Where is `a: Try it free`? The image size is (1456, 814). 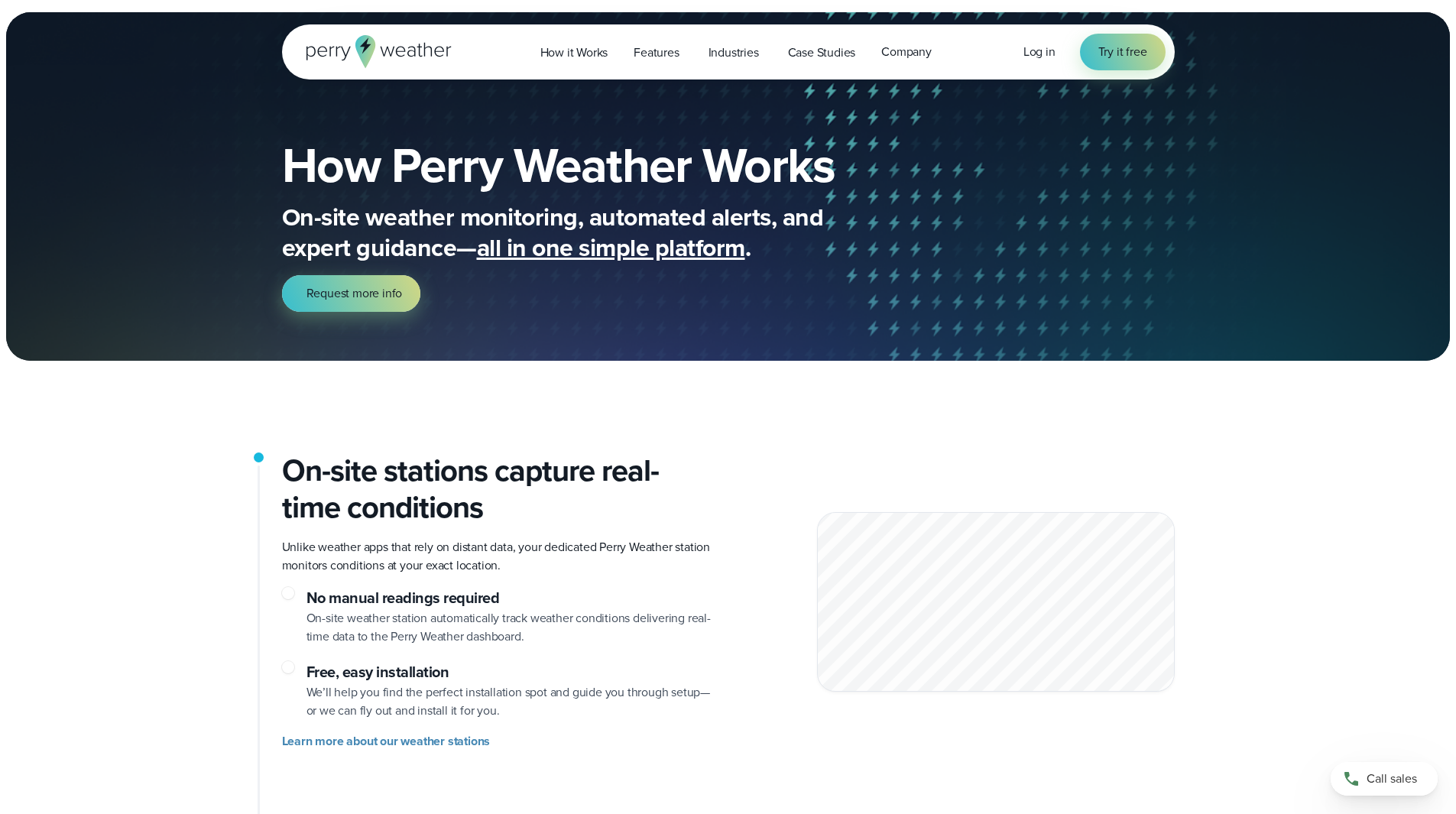
a: Try it free is located at coordinates (1123, 52).